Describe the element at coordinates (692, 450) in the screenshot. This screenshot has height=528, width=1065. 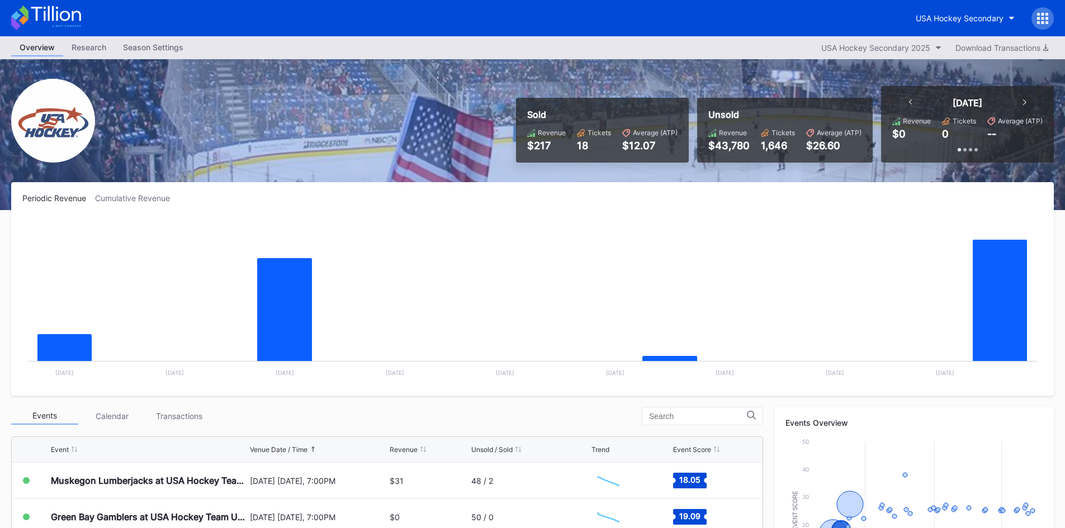
I see `div: Event Score` at that location.